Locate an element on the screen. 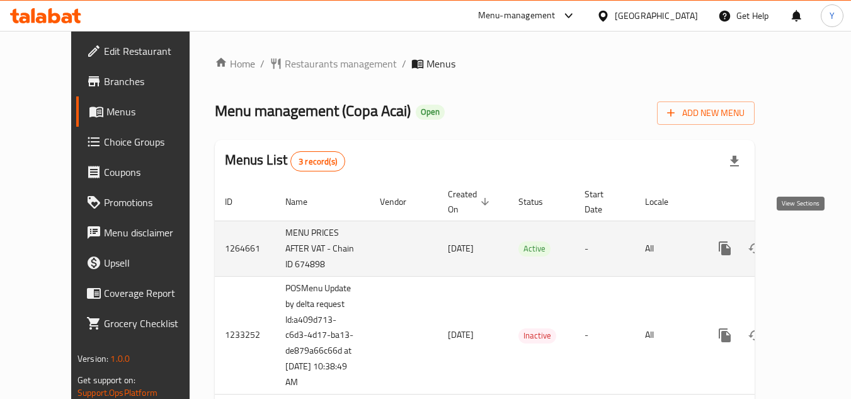 The width and height of the screenshot is (851, 399). span: Start Date is located at coordinates (602, 201).